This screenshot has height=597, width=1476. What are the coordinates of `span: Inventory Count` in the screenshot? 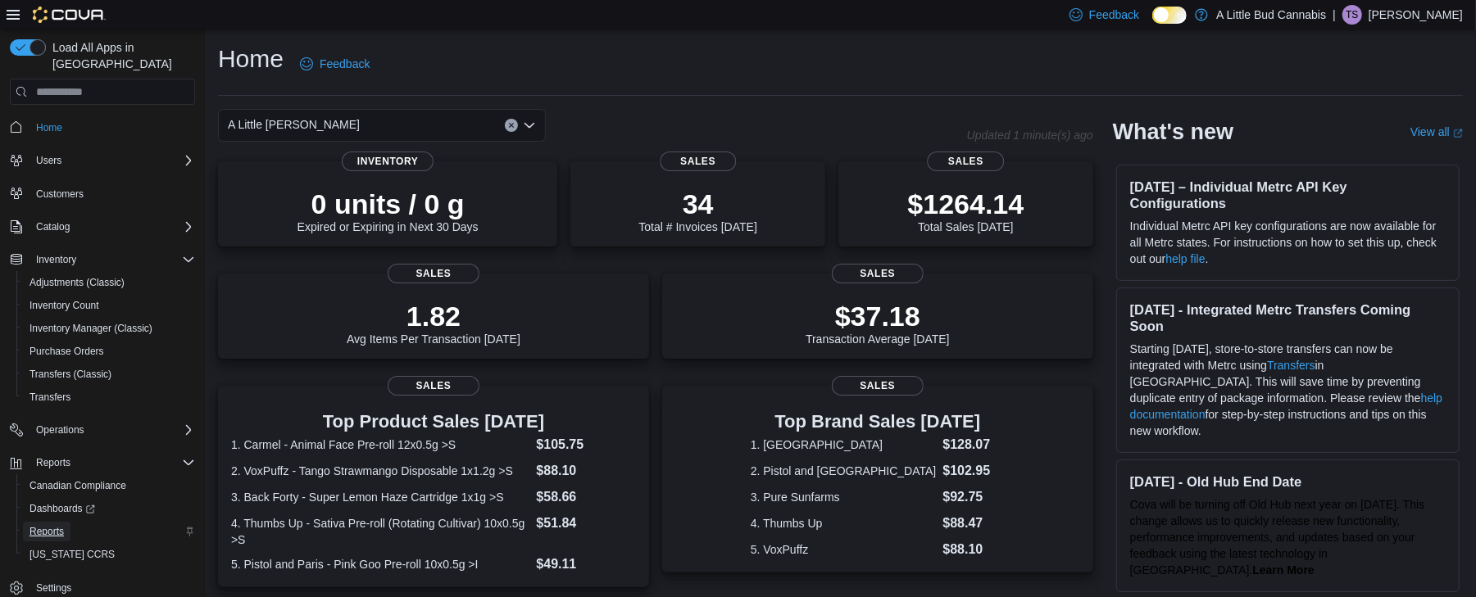 It's located at (109, 306).